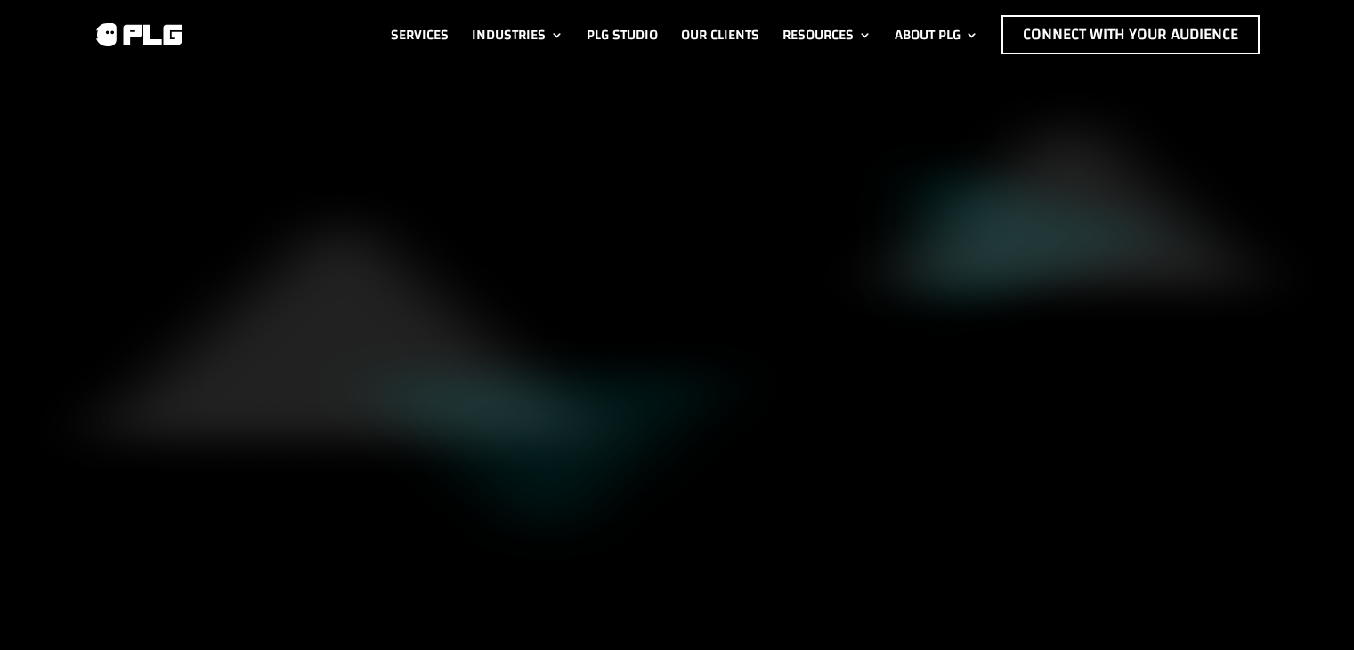  What do you see at coordinates (1131, 35) in the screenshot?
I see `a: Connect with Your Audience` at bounding box center [1131, 35].